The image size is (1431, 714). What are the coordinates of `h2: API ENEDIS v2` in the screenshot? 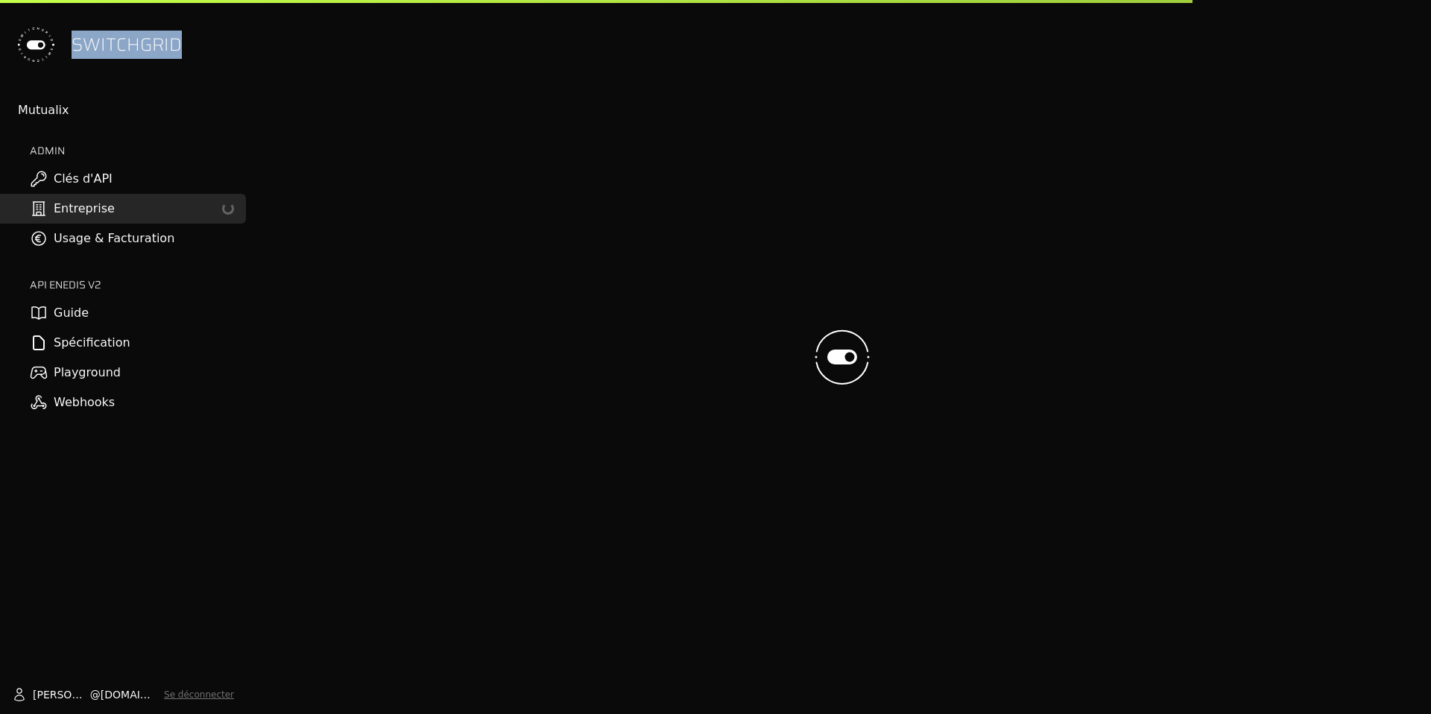 It's located at (138, 285).